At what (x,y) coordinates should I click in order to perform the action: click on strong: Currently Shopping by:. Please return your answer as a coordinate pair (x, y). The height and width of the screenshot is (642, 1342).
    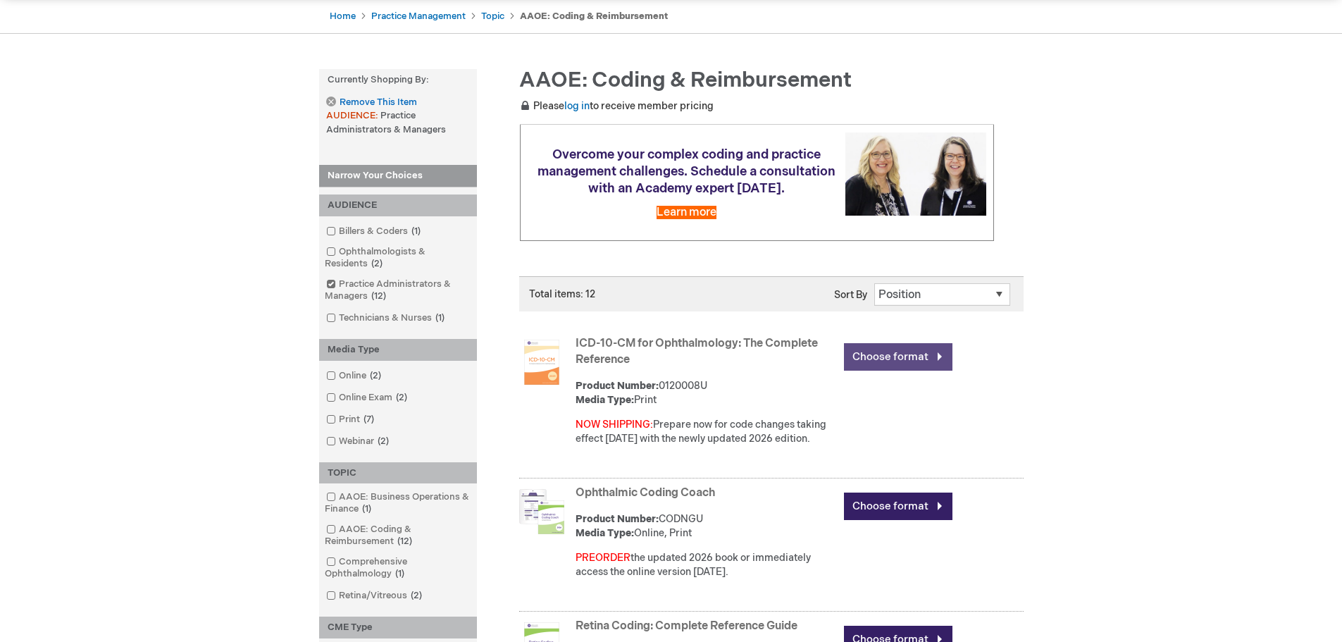
    Looking at the image, I should click on (398, 80).